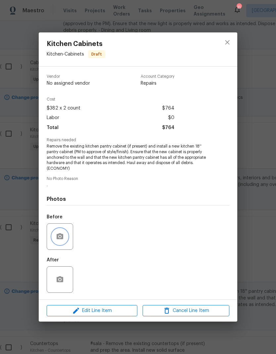 Image resolution: width=276 pixels, height=354 pixels. Describe the element at coordinates (64, 108) in the screenshot. I see `span: $382 x 2 count` at that location.